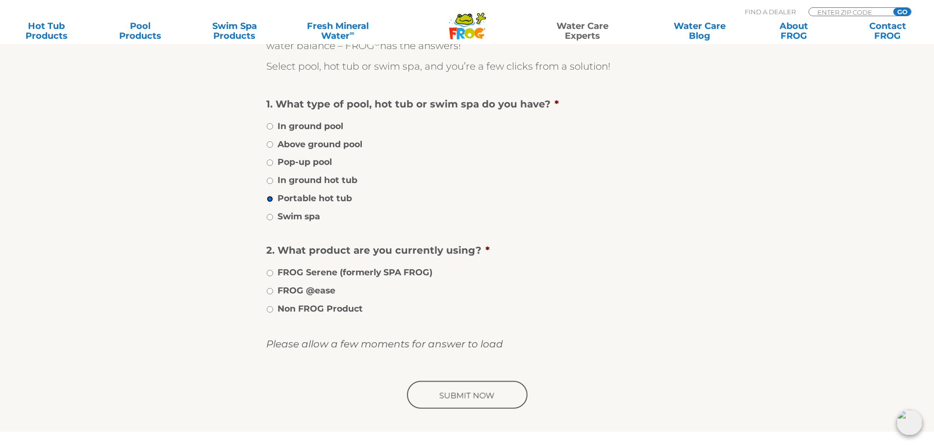  Describe the element at coordinates (467, 395) in the screenshot. I see `input: Submit` at that location.